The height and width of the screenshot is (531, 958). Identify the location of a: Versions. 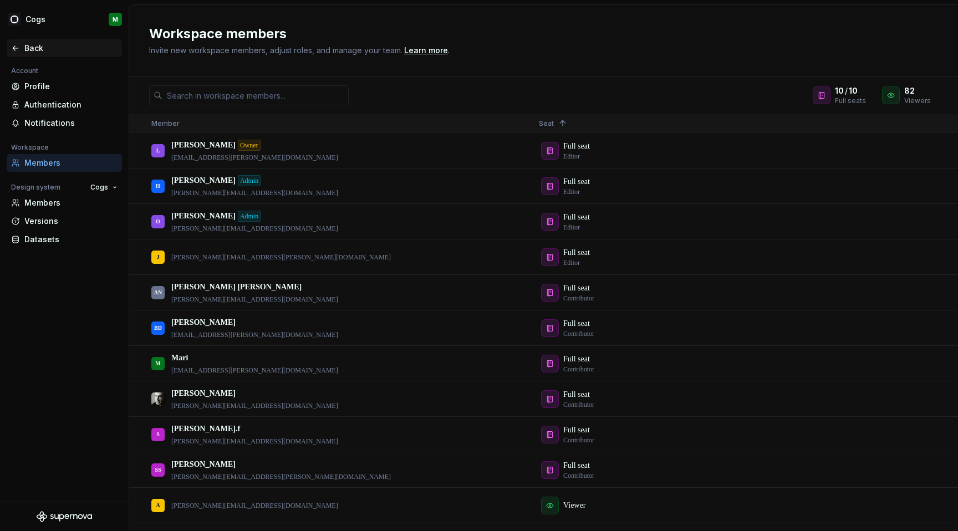
(64, 221).